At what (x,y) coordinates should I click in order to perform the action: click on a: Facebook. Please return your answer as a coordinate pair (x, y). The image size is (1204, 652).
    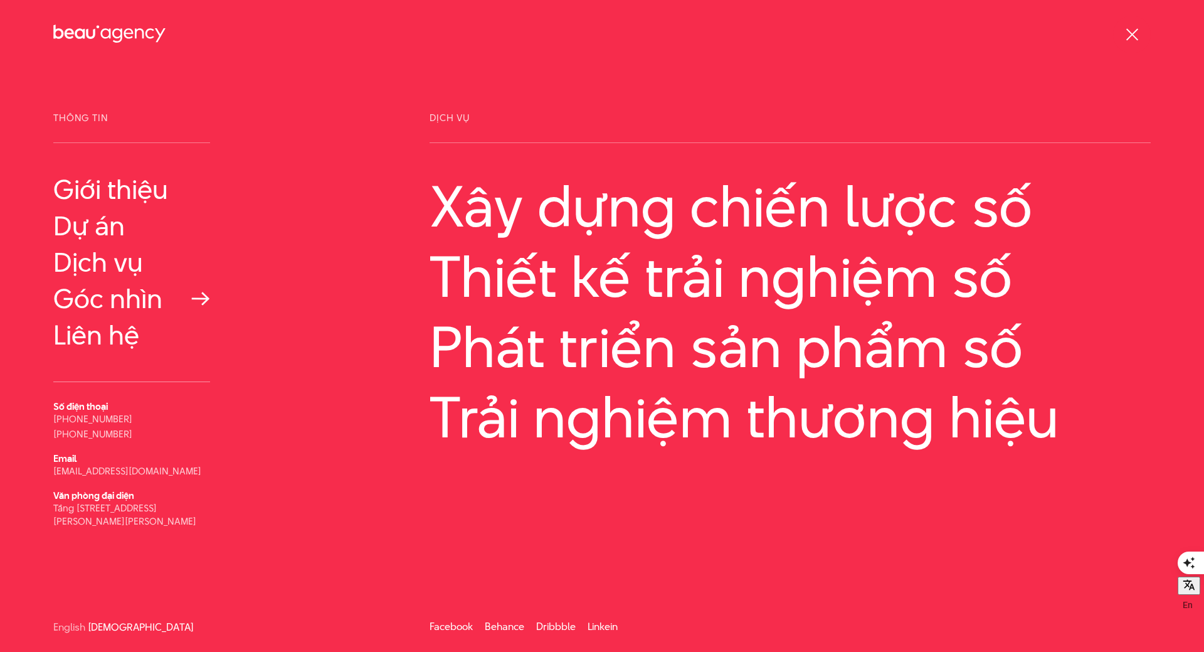
    Looking at the image, I should click on (451, 626).